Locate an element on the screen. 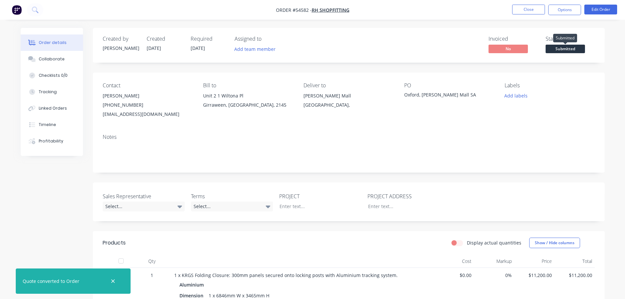 The image size is (625, 299). div: Total is located at coordinates (574, 261).